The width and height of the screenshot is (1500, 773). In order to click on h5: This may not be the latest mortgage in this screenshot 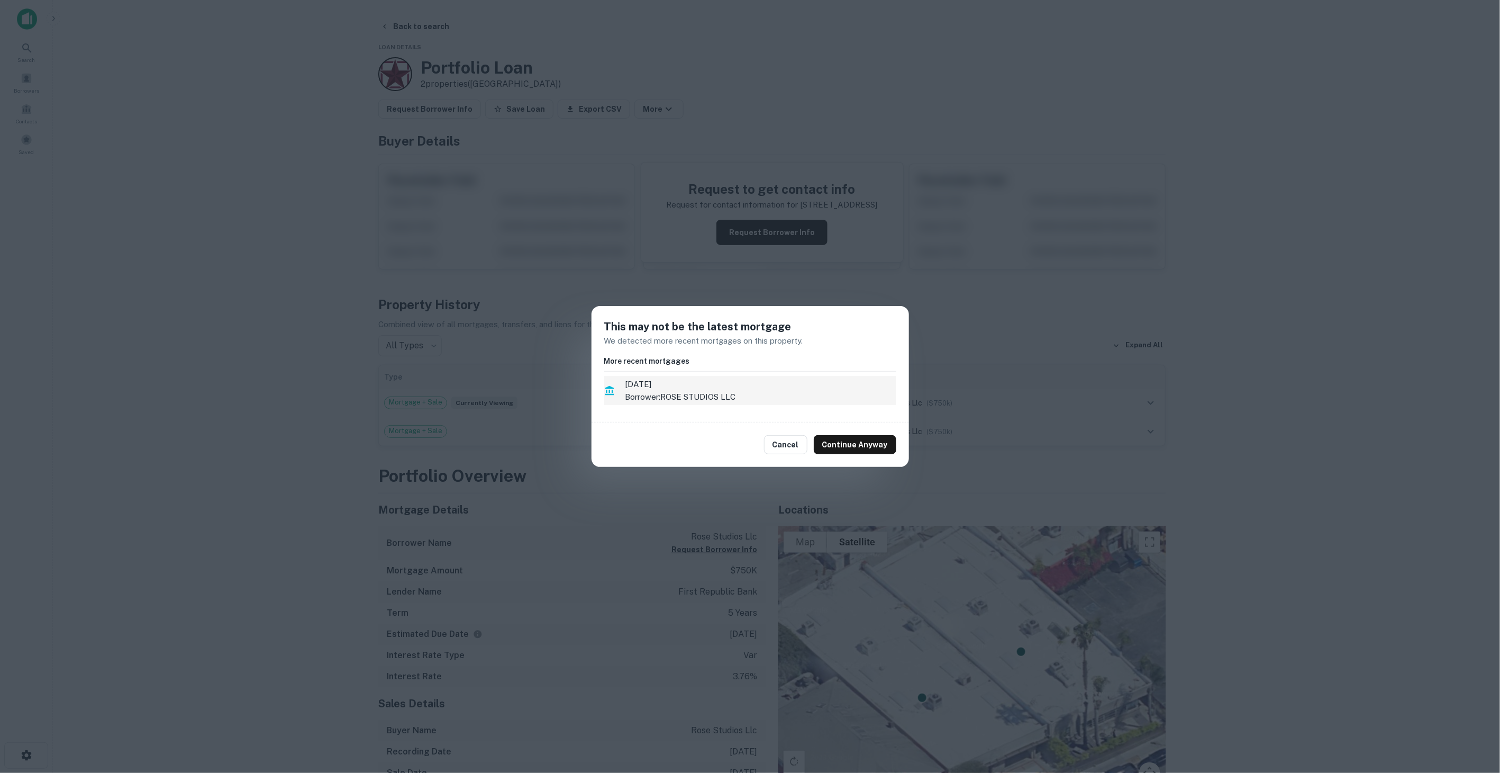, I will do `click(750, 327)`.